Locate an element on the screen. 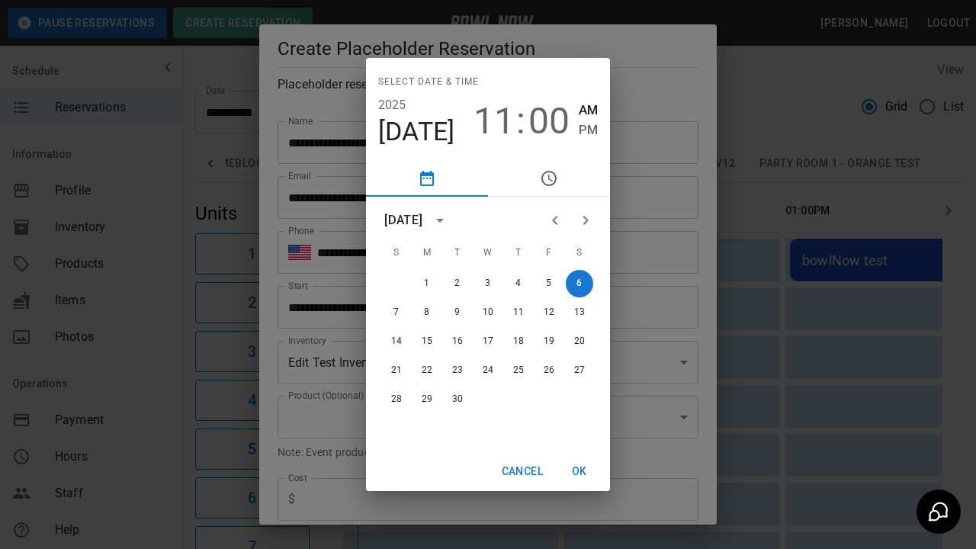  button: 20 is located at coordinates (580, 342).